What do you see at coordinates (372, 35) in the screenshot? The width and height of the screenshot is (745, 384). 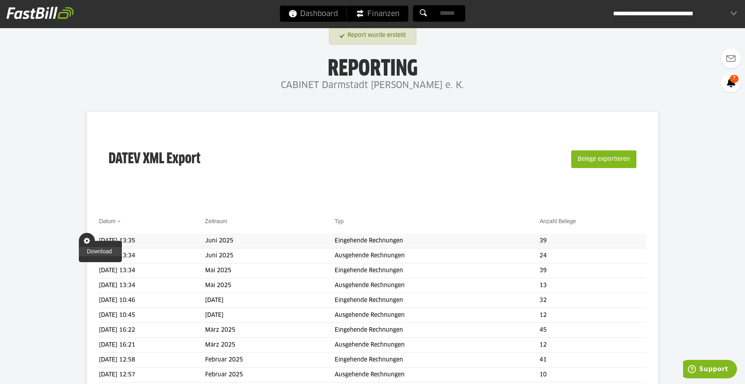 I see `a: Report wurde erstellt` at bounding box center [372, 35].